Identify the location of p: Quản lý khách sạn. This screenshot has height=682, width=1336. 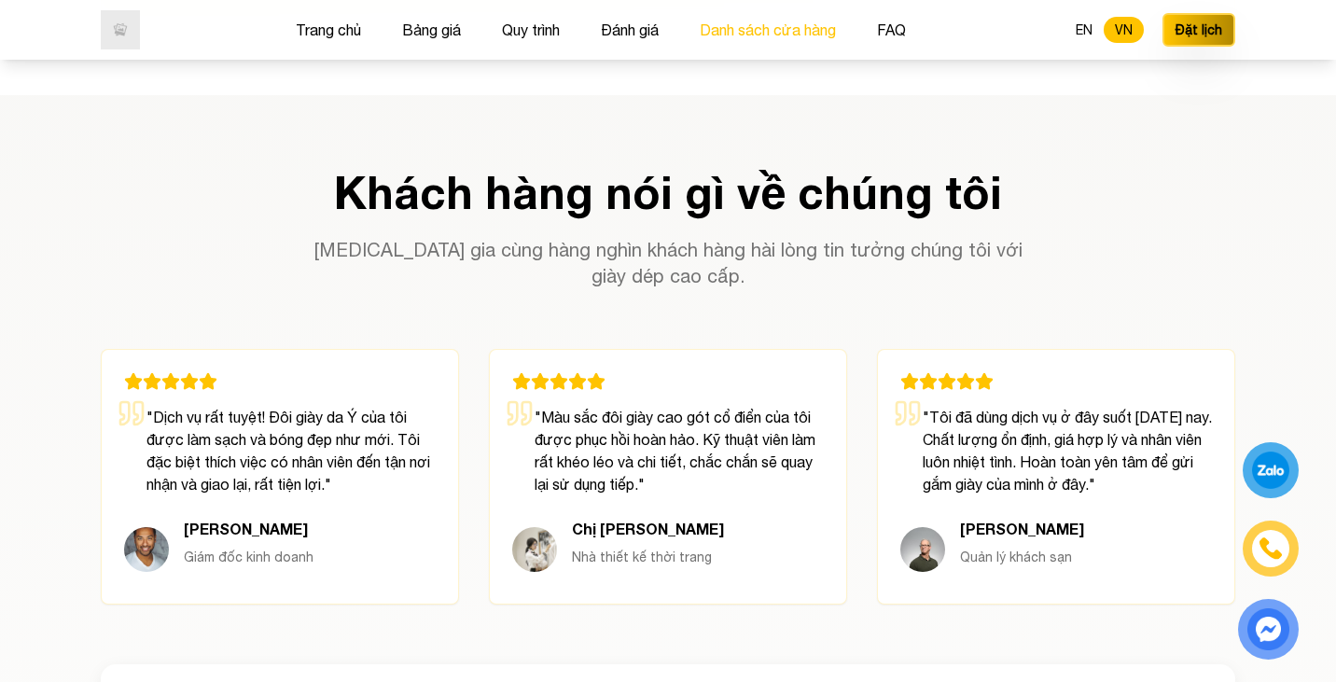
(1021, 557).